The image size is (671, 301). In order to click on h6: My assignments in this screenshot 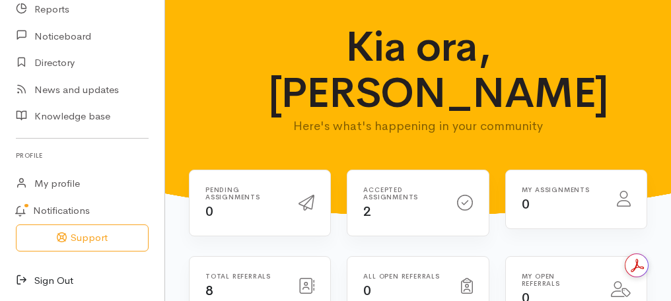, I will do `click(561, 189)`.